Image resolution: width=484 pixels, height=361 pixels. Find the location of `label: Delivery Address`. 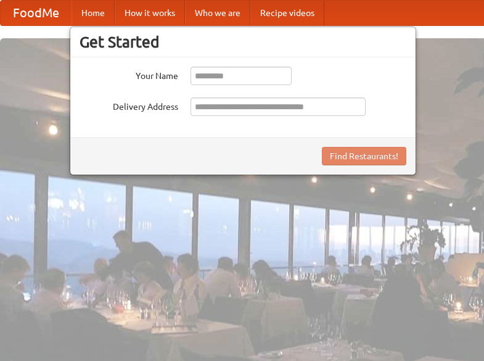

label: Delivery Address is located at coordinates (129, 105).